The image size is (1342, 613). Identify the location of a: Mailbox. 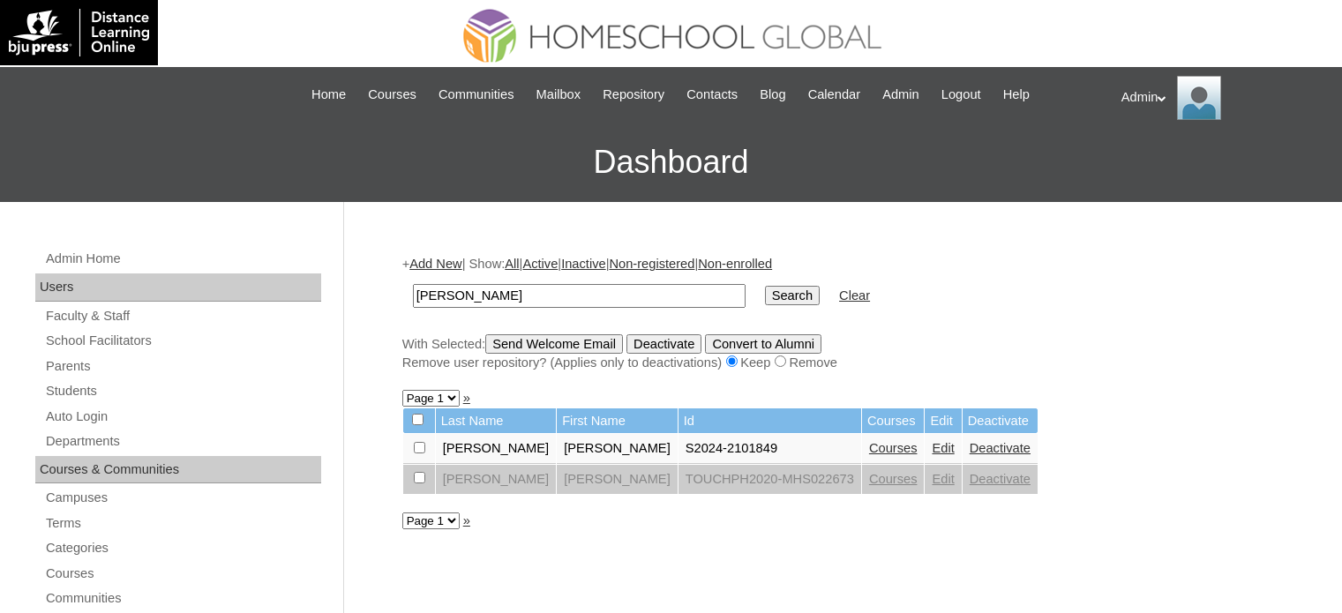
(559, 94).